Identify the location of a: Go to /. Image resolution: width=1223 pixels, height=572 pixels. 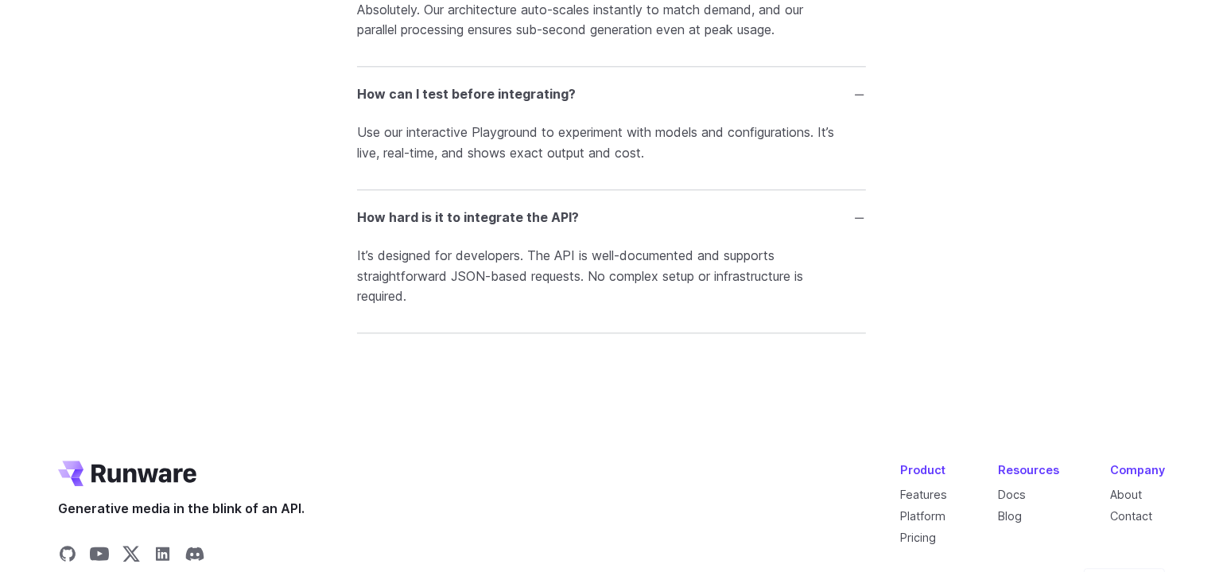
(127, 473).